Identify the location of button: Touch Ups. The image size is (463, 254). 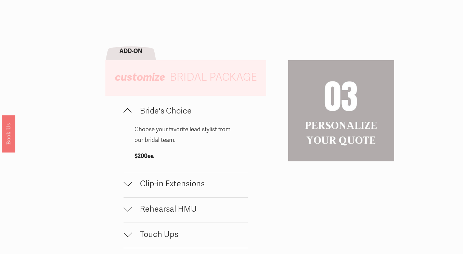
(185, 235).